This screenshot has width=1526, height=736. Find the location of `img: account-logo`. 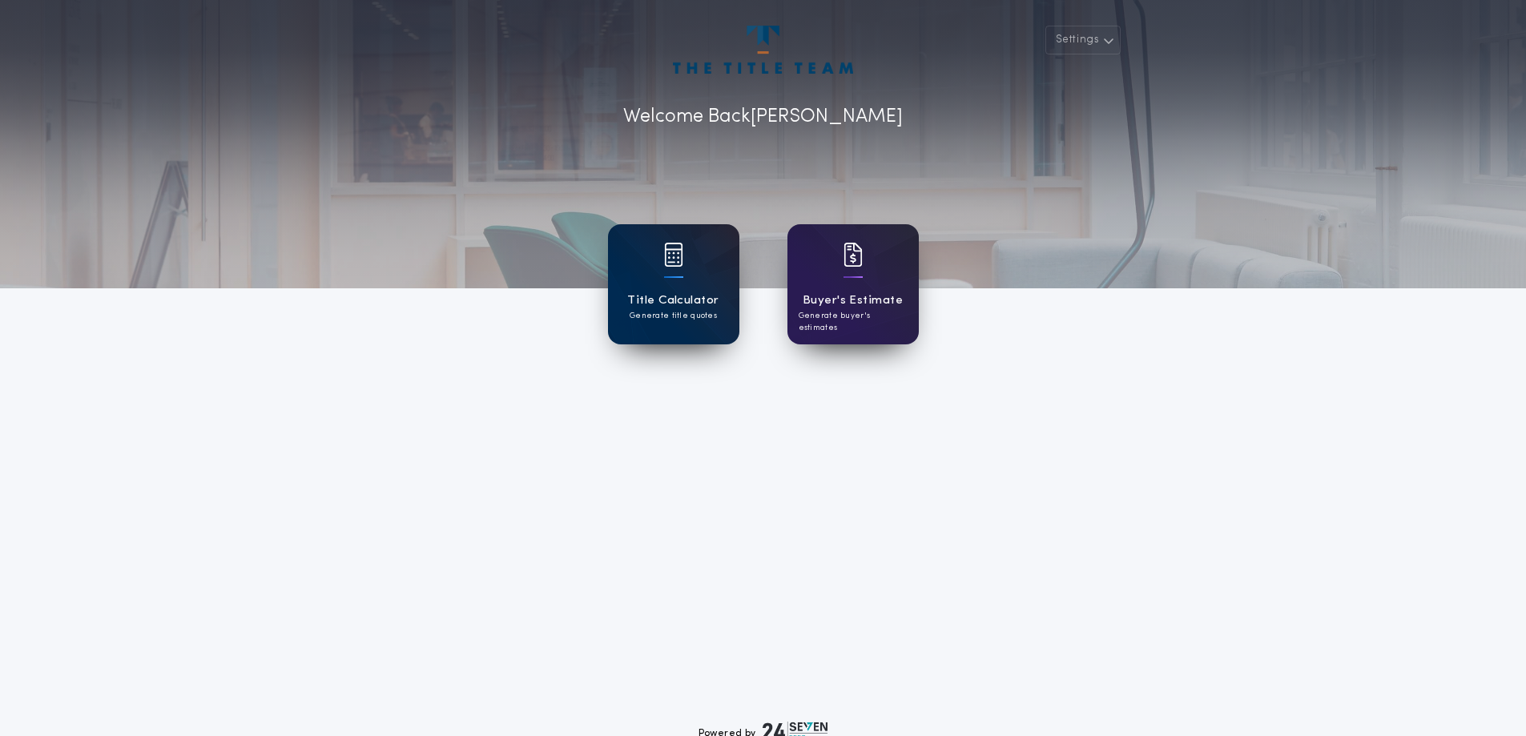

img: account-logo is located at coordinates (763, 50).